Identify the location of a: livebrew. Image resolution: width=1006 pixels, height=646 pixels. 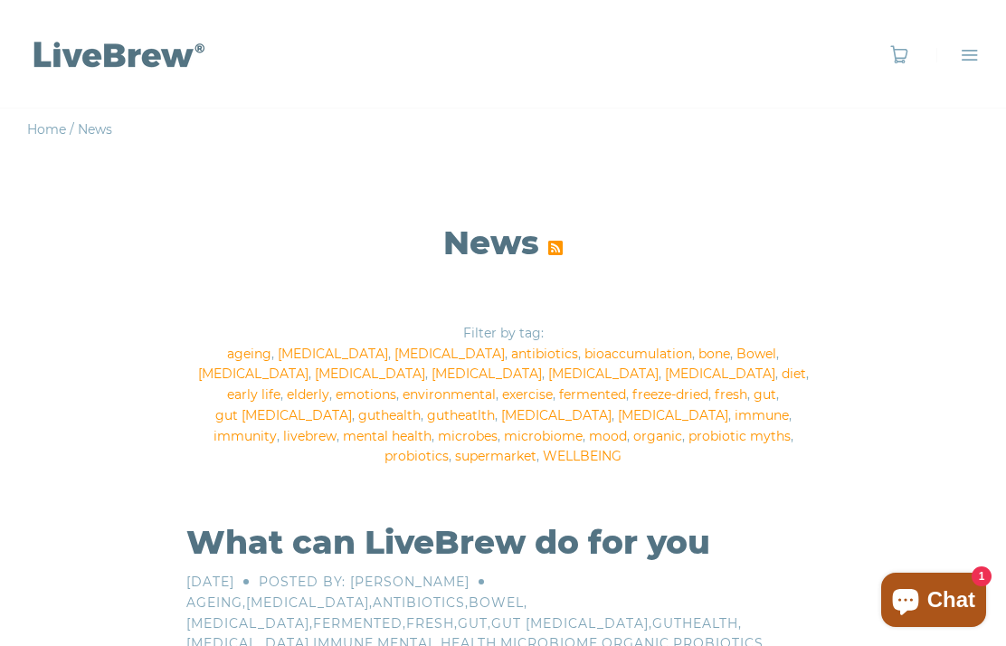
(311, 436).